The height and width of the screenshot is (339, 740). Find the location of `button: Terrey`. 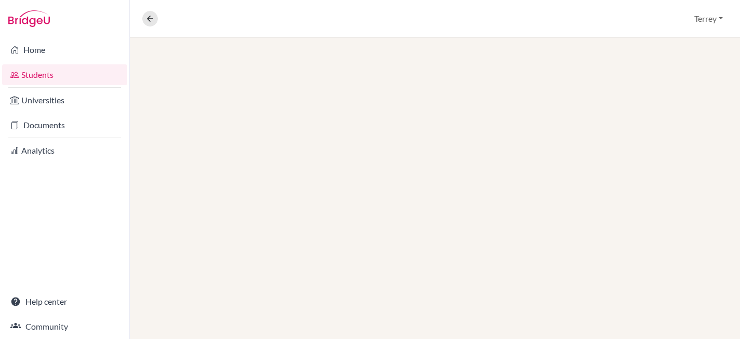

button: Terrey is located at coordinates (709, 19).